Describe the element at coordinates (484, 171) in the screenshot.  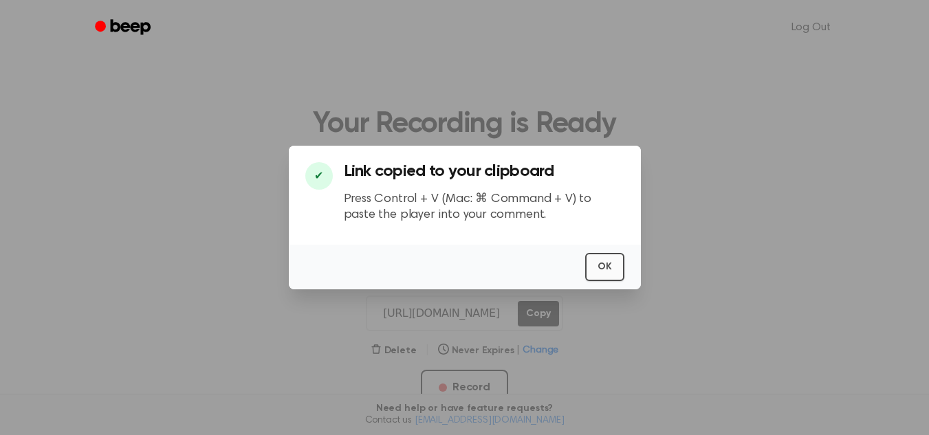
I see `h3: Link copied to your clipboard` at that location.